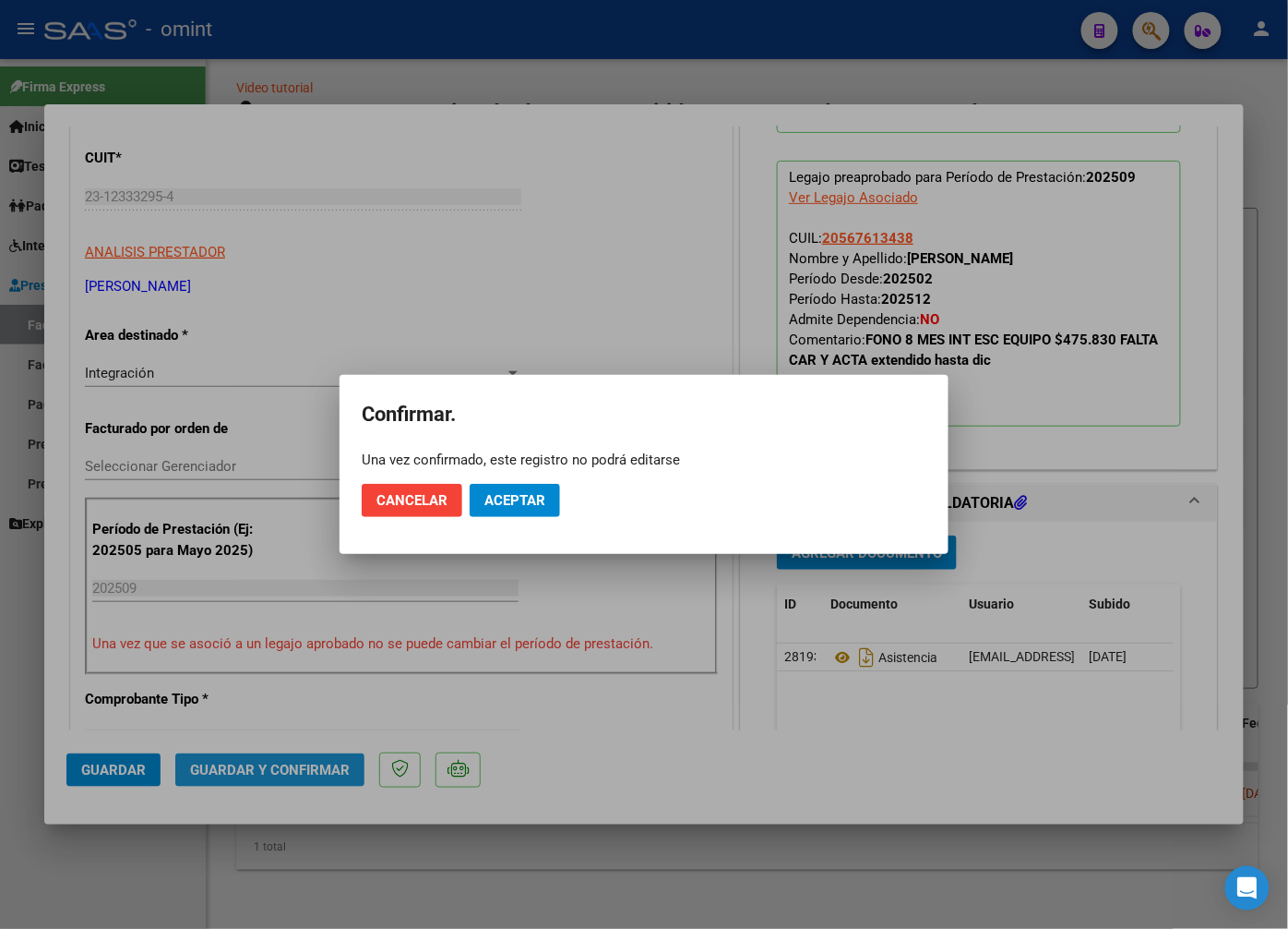 The image size is (1288, 929). Describe the element at coordinates (515, 501) in the screenshot. I see `span: Aceptar` at that location.